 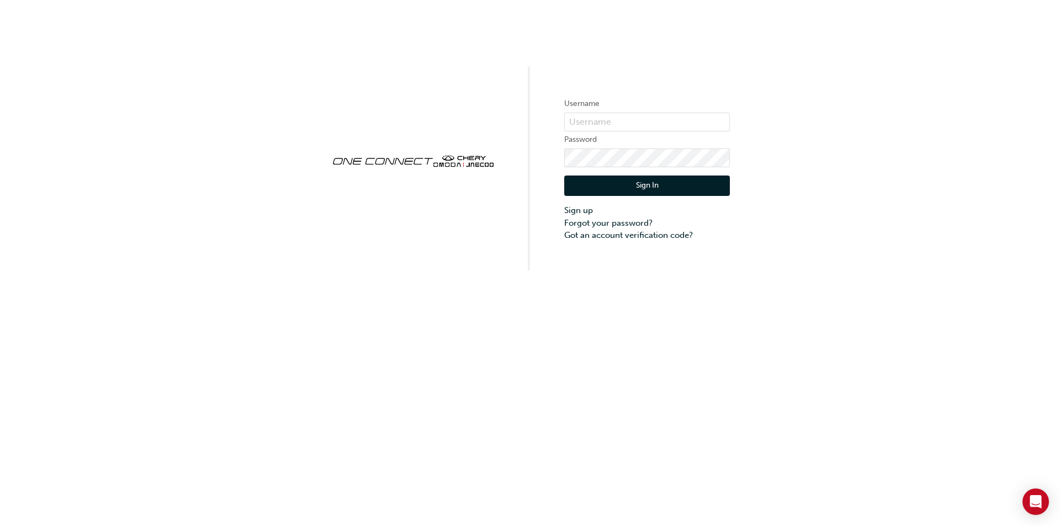 What do you see at coordinates (647, 210) in the screenshot?
I see `a: Sign up` at bounding box center [647, 210].